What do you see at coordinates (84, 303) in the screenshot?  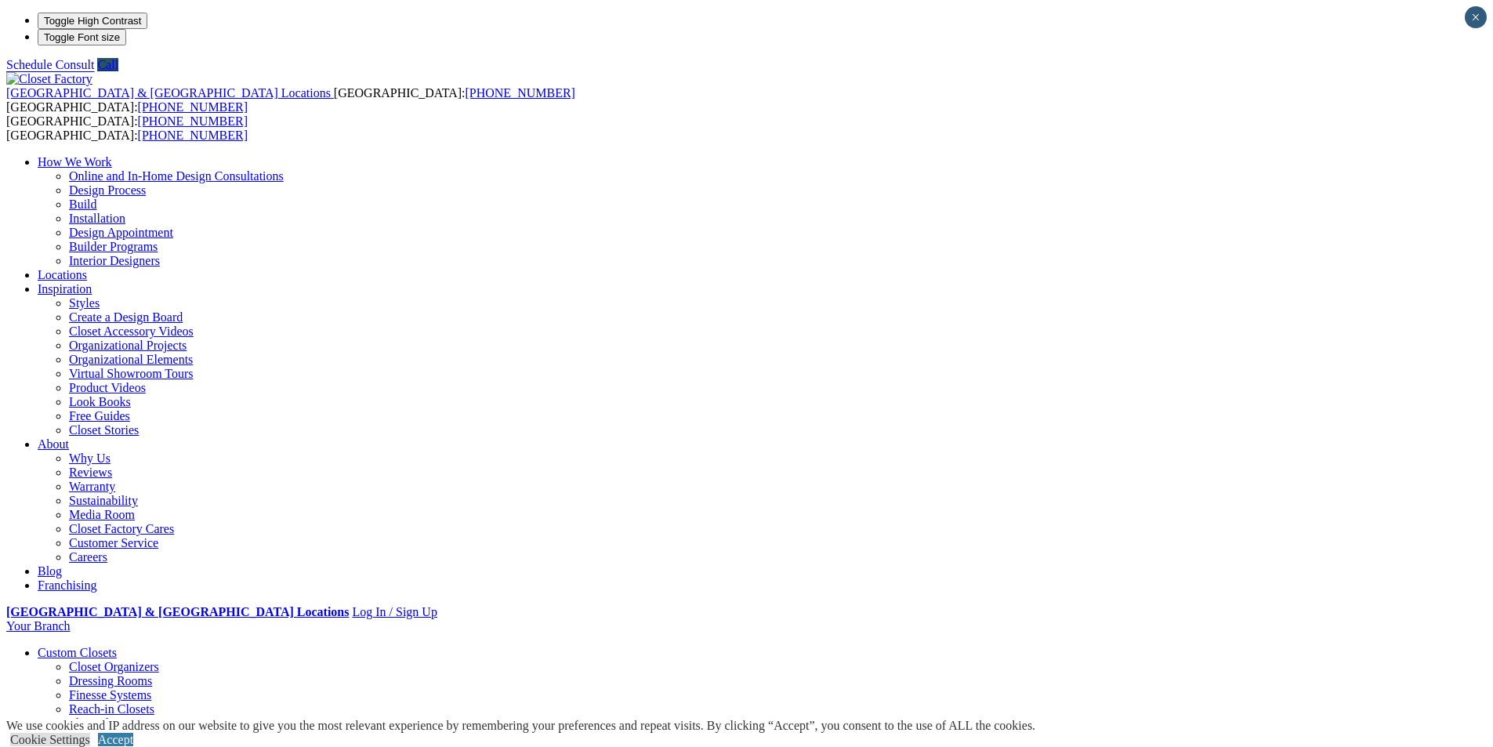 I see `a: Styles` at bounding box center [84, 303].